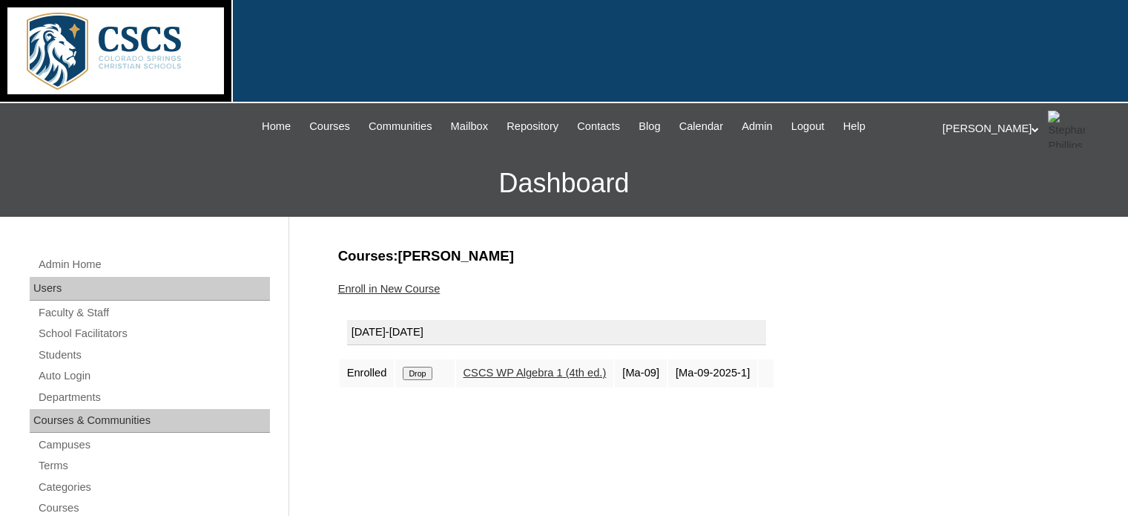 This screenshot has height=516, width=1128. Describe the element at coordinates (276, 126) in the screenshot. I see `a: Home` at that location.